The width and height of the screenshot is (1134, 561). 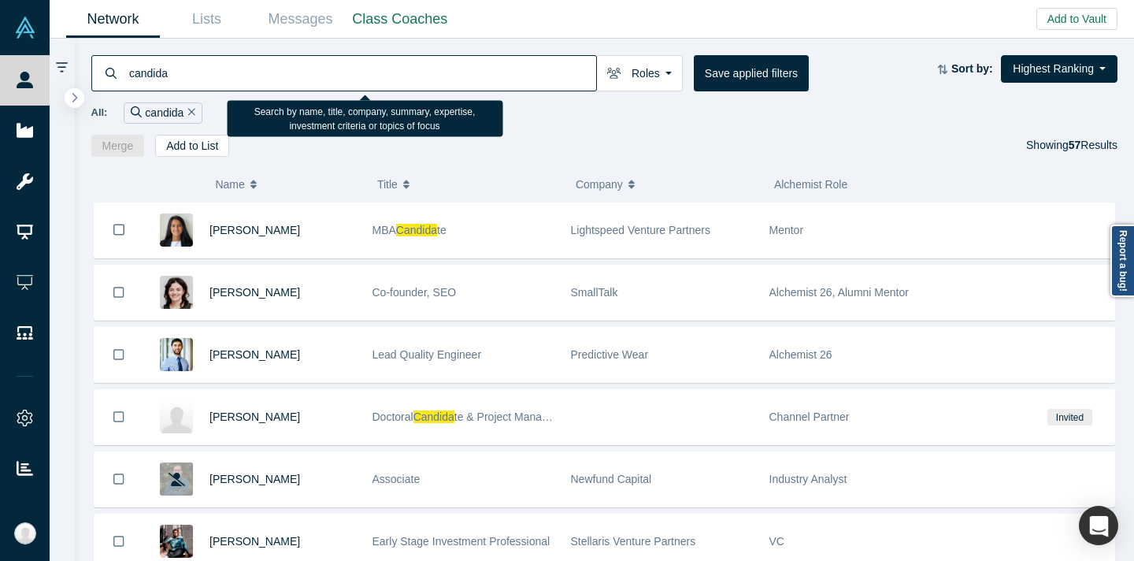 What do you see at coordinates (839, 292) in the screenshot?
I see `span: Alchemist 26, Alumni Mentor` at bounding box center [839, 292].